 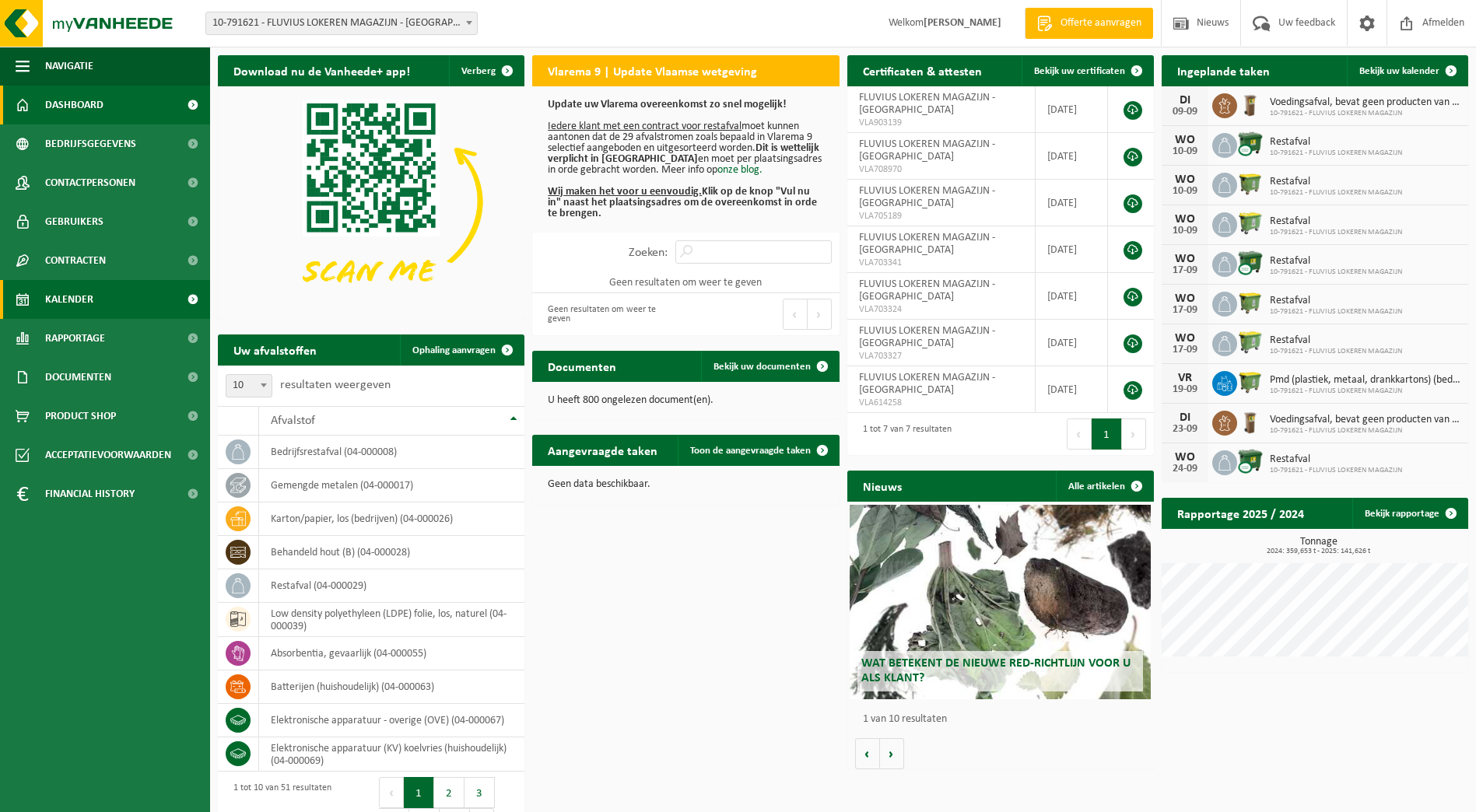 What do you see at coordinates (652, 70) in the screenshot?
I see `h2: Vlarema 9 | Update Vlaamse wetgeving` at bounding box center [652, 70].